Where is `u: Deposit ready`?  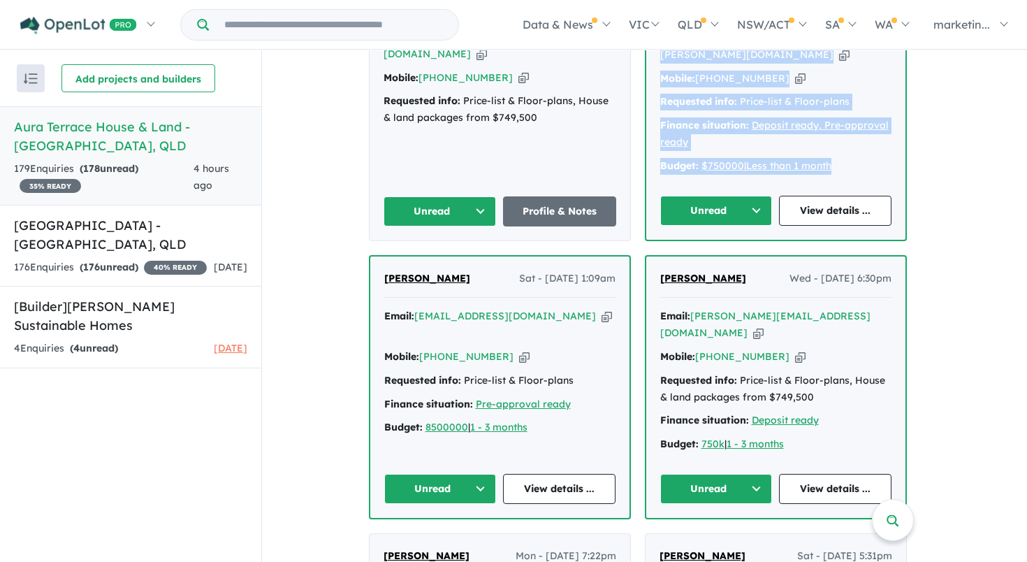
u: Deposit ready is located at coordinates (785, 420).